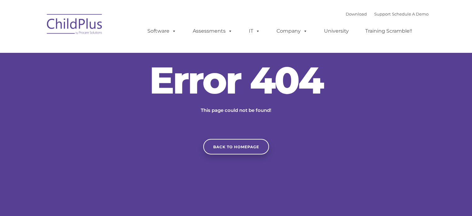  Describe the element at coordinates (236, 146) in the screenshot. I see `a: Back to homepage` at that location.